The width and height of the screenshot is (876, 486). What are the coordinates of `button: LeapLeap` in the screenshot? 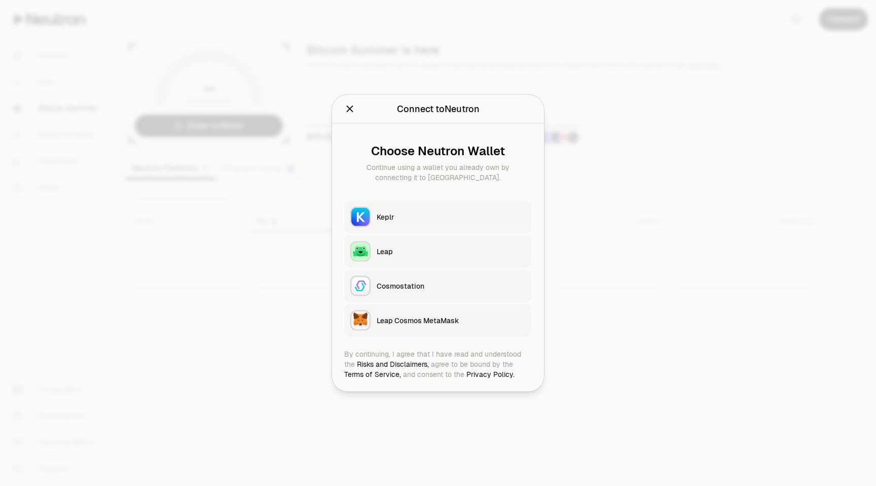 It's located at (438, 251).